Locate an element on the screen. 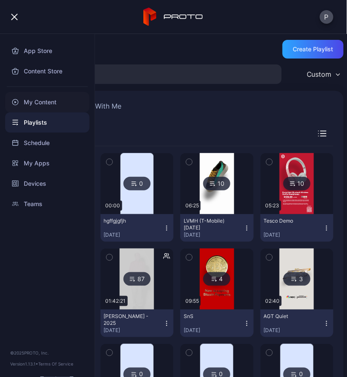  a: Teams is located at coordinates (47, 204).